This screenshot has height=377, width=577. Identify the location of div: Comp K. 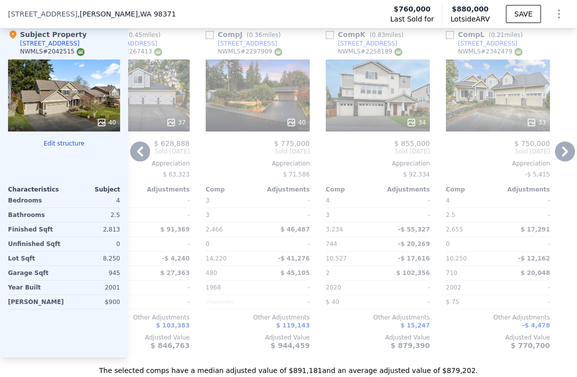
(366, 35).